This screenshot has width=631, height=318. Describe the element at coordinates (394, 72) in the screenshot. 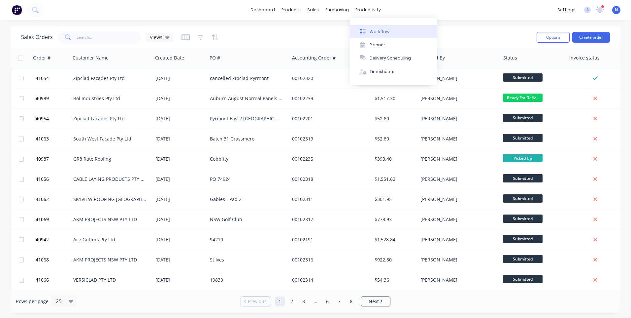

I see `button: Timesheets` at that location.